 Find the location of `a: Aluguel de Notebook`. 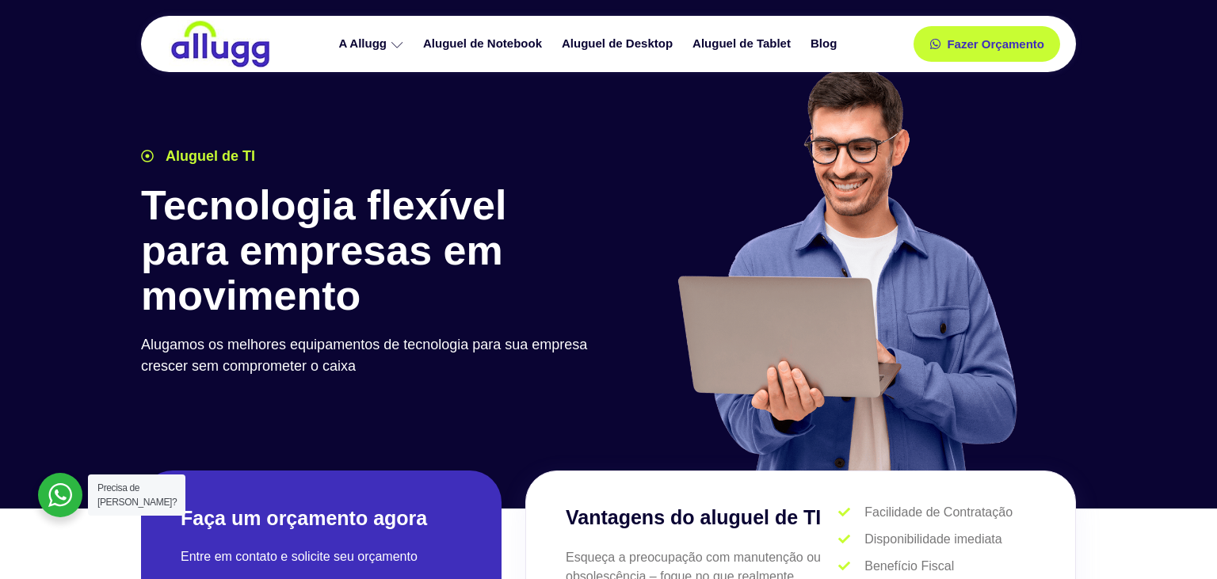

a: Aluguel de Notebook is located at coordinates (484, 44).